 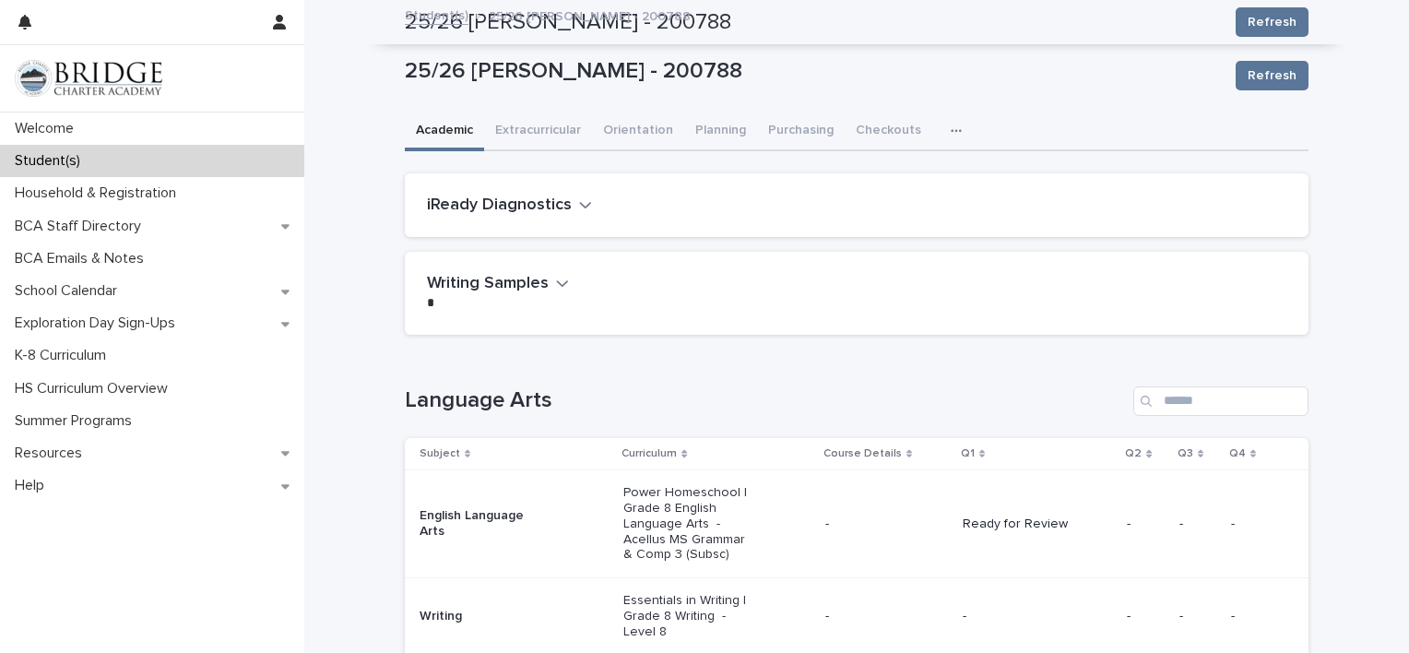 I want to click on h1: Language Arts, so click(x=765, y=400).